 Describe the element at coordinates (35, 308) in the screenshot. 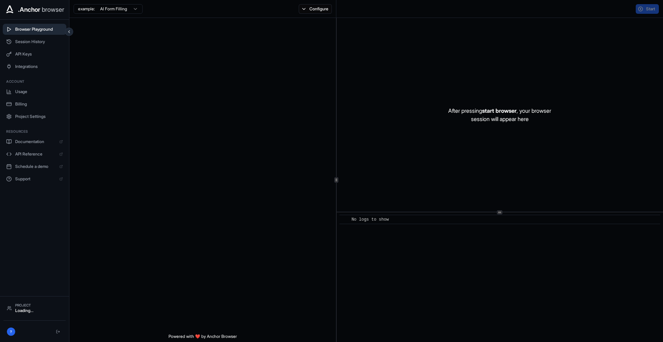

I see `button: ProjectLoading...` at that location.